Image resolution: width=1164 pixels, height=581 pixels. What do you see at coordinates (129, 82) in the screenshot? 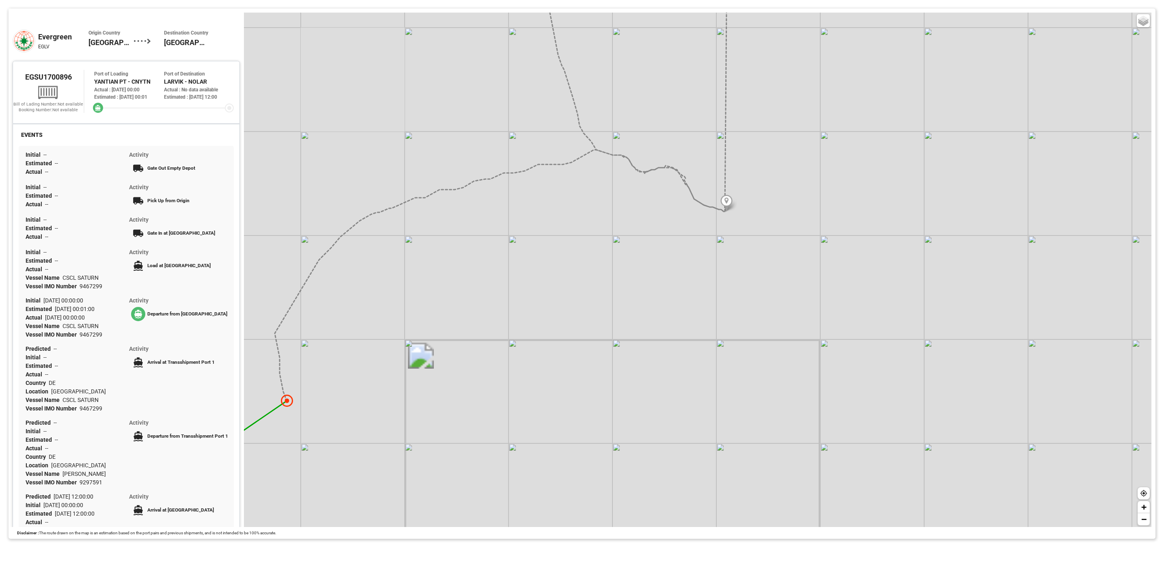
I see `div: YANTIAN PT - CNYTN` at bounding box center [129, 82].